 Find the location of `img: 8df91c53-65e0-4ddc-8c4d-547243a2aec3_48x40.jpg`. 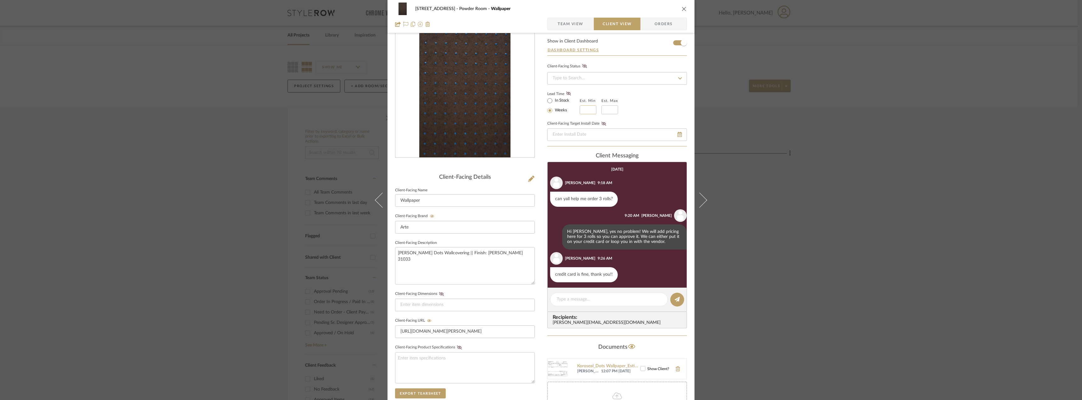

img: 8df91c53-65e0-4ddc-8c4d-547243a2aec3_48x40.jpg is located at coordinates (403, 9).